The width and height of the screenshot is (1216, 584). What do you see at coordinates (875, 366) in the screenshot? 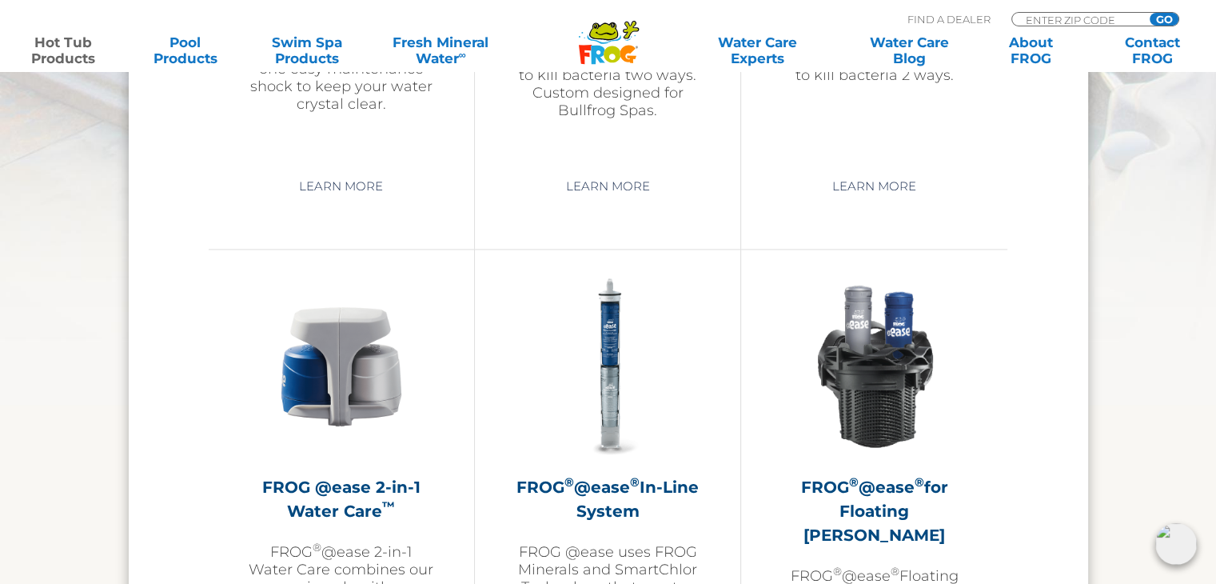
I see `img: InLineWeir_Front_High_inserting-v2-300x300.png` at bounding box center [875, 366].